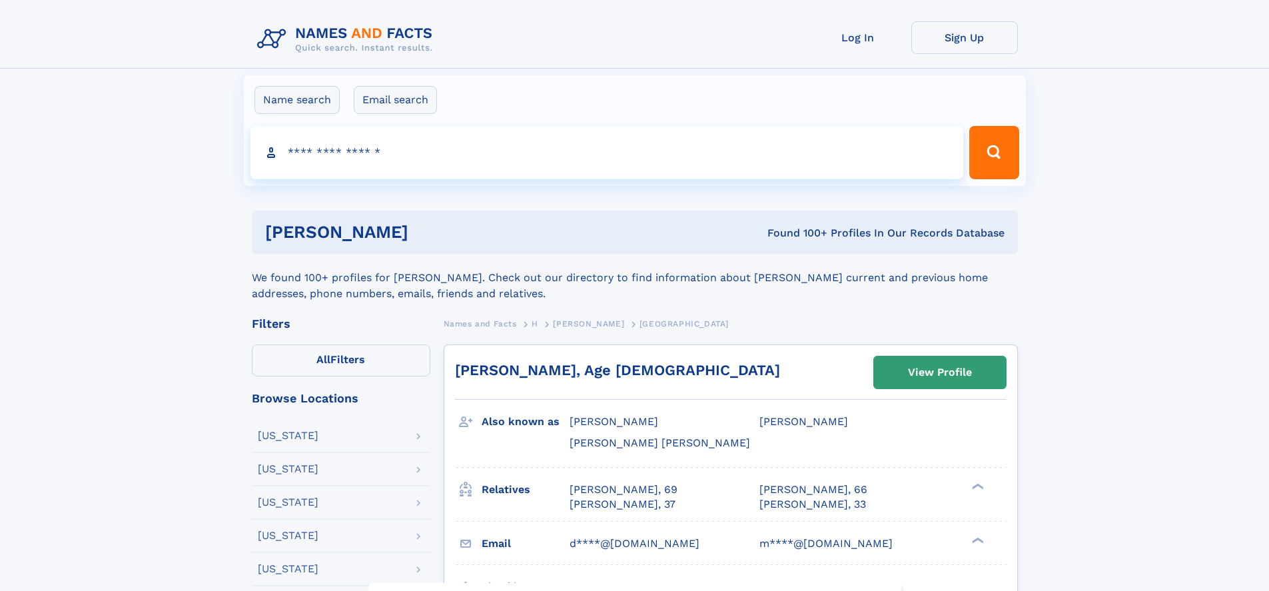 The width and height of the screenshot is (1269, 591). What do you see at coordinates (348, 39) in the screenshot?
I see `img: Logo Names and Facts` at bounding box center [348, 39].